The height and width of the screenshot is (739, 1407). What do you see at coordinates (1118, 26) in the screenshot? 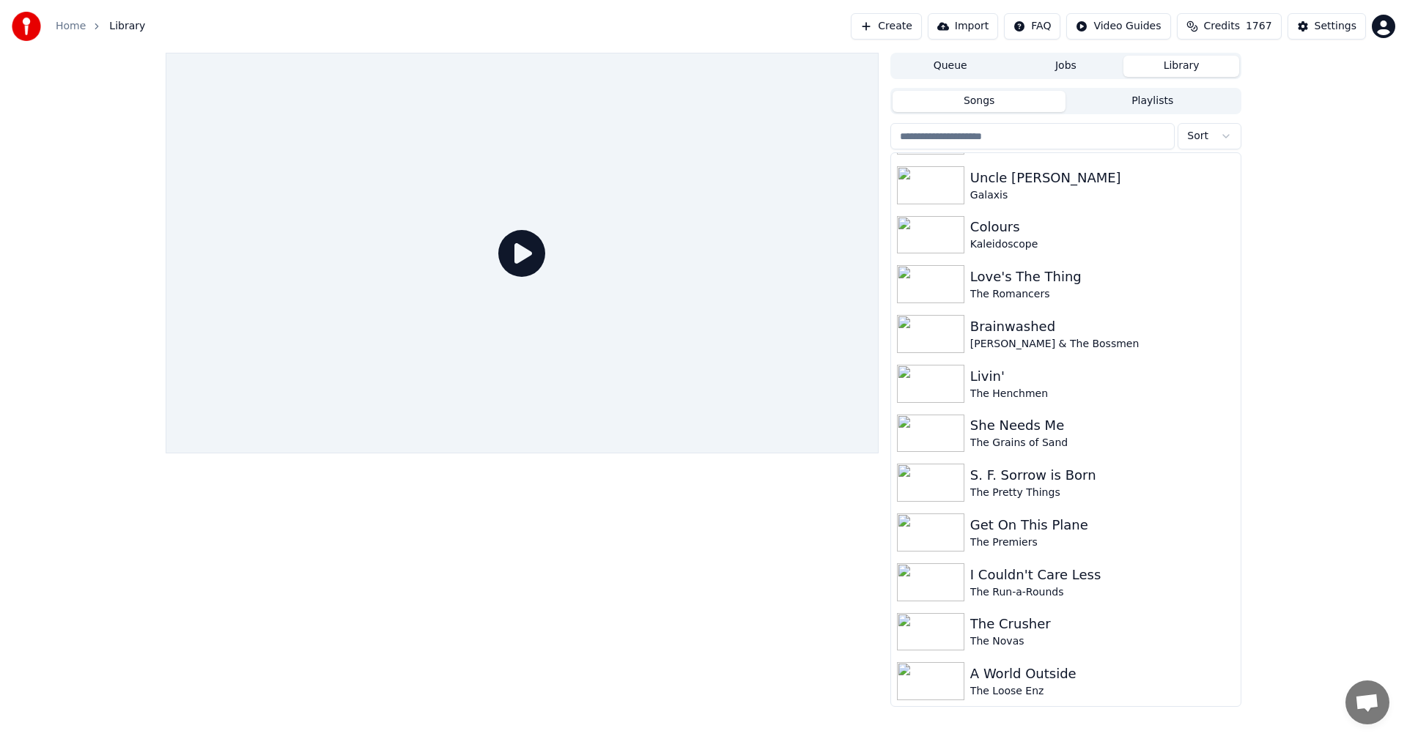
I see `button: Video Guides` at bounding box center [1118, 26].